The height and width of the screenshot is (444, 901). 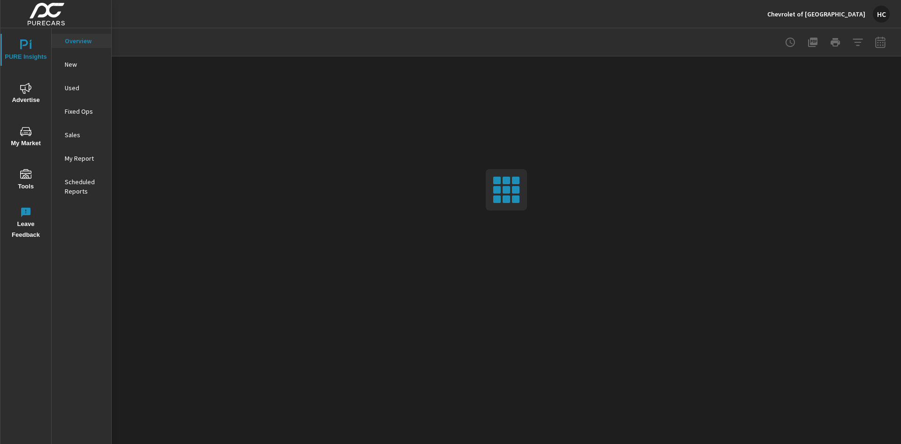 I want to click on span: Leave Feedback, so click(x=26, y=223).